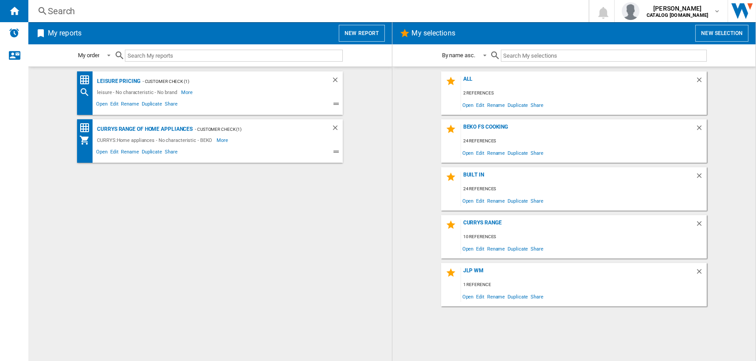 The image size is (756, 361). Describe the element at coordinates (631, 11) in the screenshot. I see `img: profile.jpg` at that location.